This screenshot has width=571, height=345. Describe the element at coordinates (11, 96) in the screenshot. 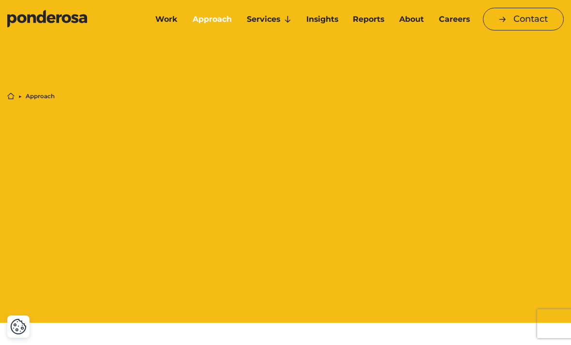

I see `a: Home` at that location.